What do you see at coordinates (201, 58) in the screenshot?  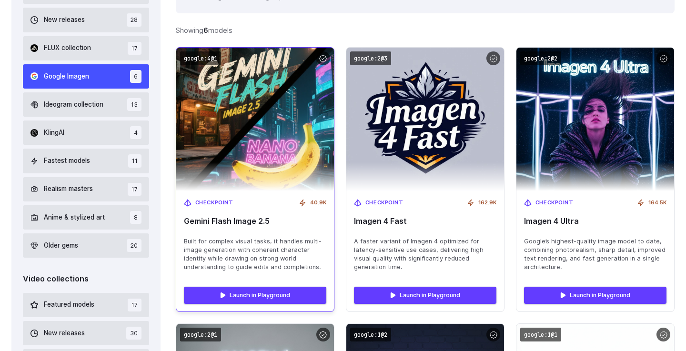 I see `code: google:4@1` at bounding box center [201, 58].